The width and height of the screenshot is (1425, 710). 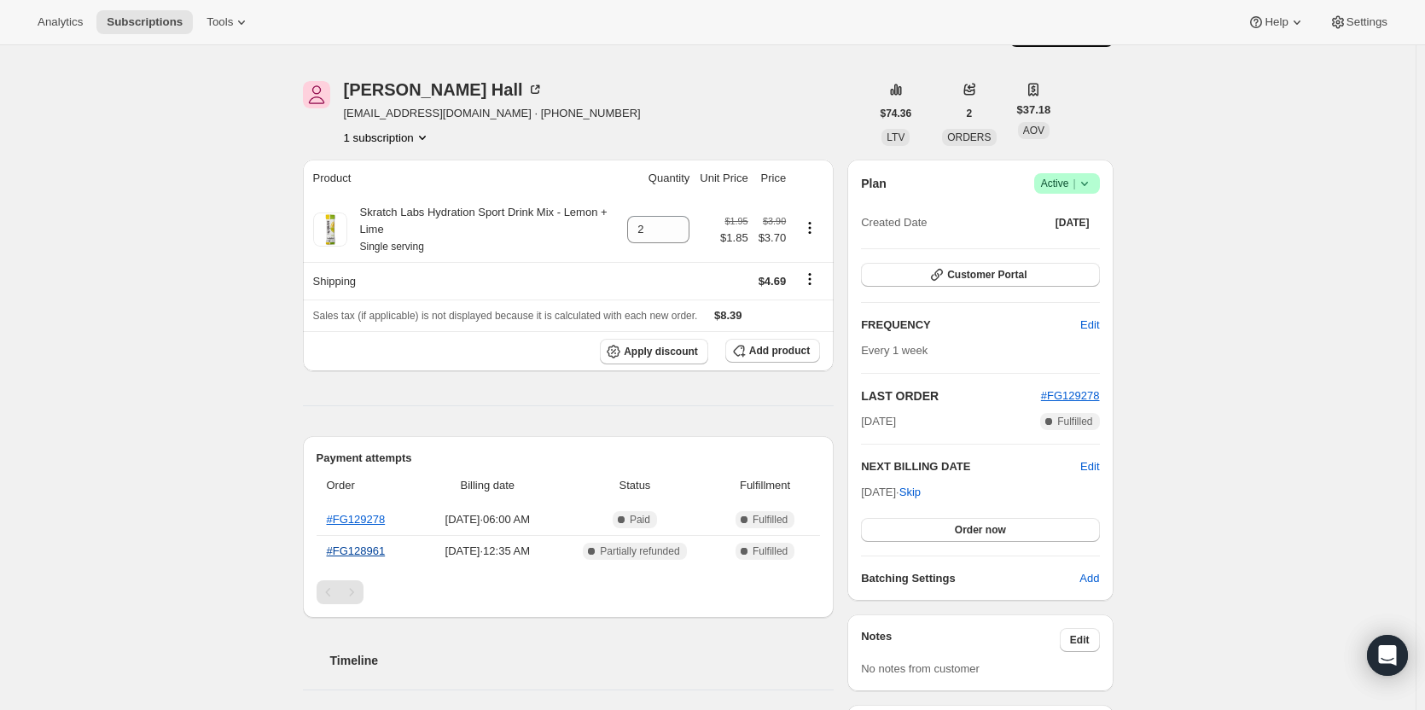 I want to click on span: LTV, so click(x=895, y=137).